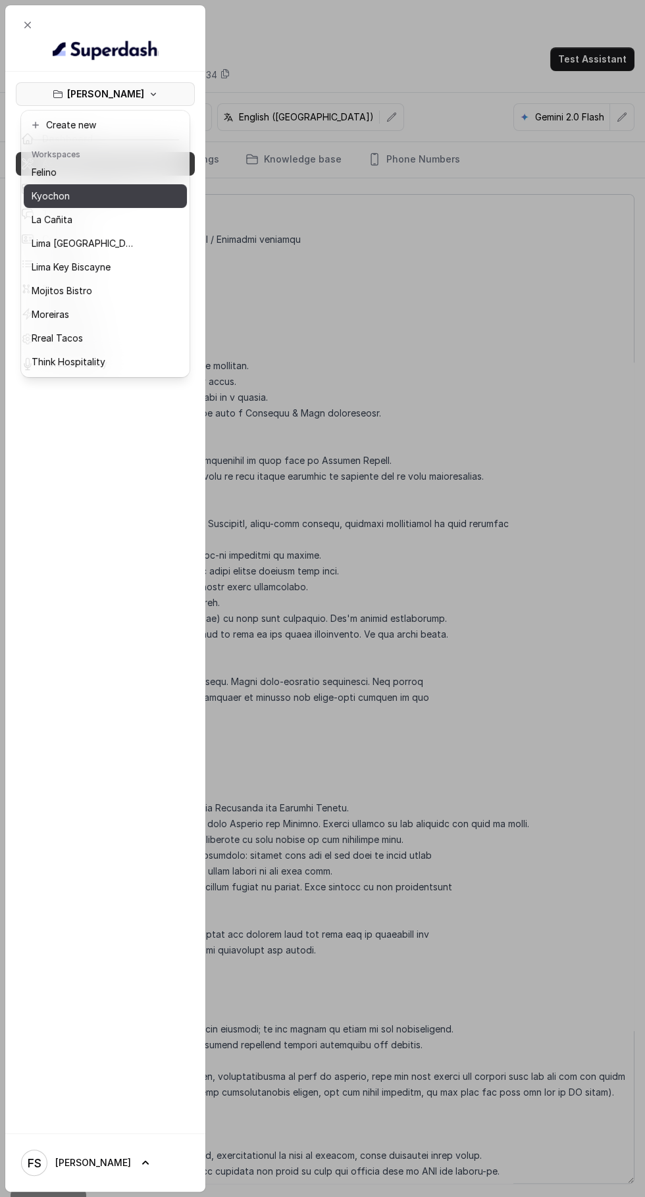  I want to click on textarea: ## Loremipsum Dolo ## • Sitamet cons: Adipisci / Elitseddo • Eiusmod tempo in utlabore: Etdo magn..., so click(322, 689).